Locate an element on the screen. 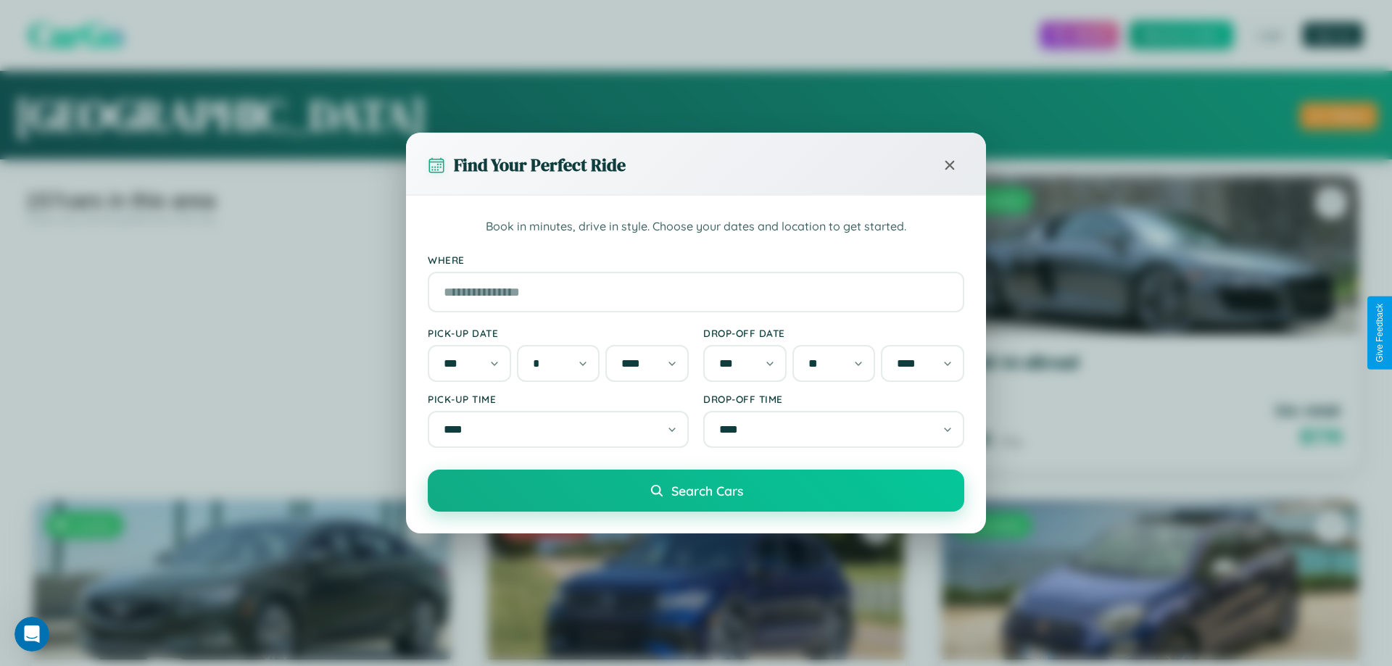  label: Where is located at coordinates (696, 260).